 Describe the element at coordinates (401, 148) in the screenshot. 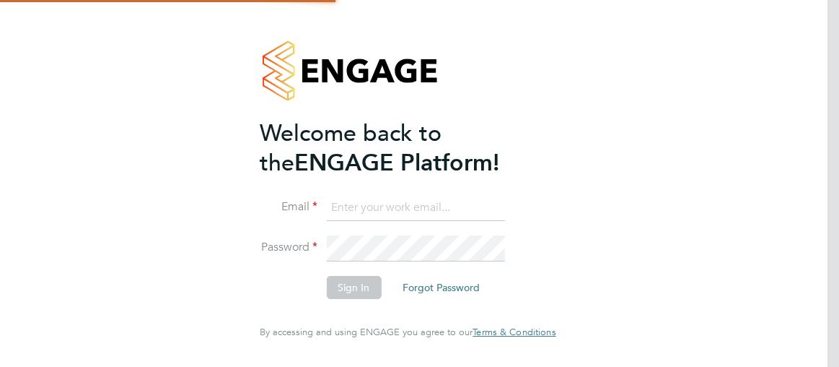

I see `h2: ENGAGE Platform!` at that location.